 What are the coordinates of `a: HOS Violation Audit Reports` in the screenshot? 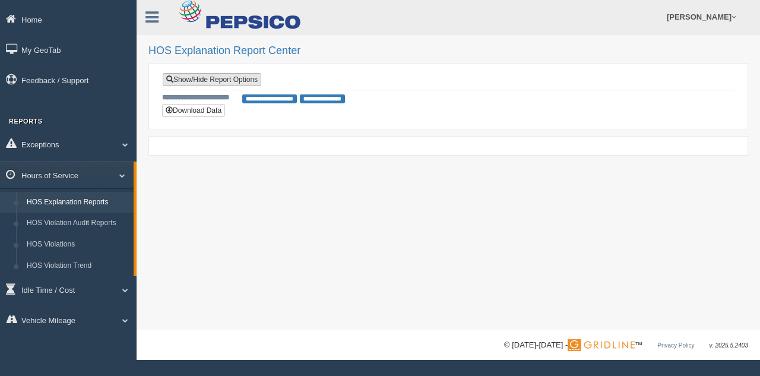 It's located at (77, 223).